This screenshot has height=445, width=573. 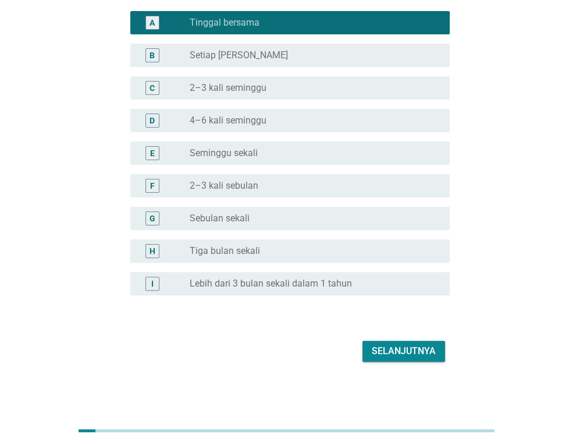 What do you see at coordinates (225, 23) in the screenshot?
I see `label: Tinggal bersama` at bounding box center [225, 23].